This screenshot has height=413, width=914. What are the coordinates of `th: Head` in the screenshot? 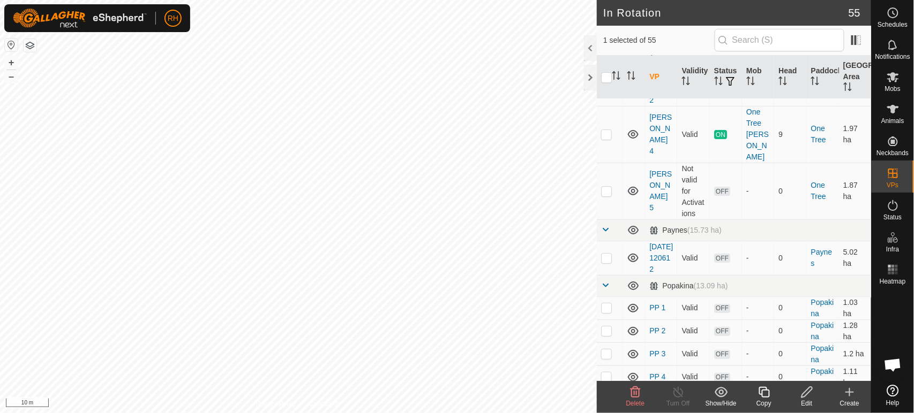 It's located at (790, 77).